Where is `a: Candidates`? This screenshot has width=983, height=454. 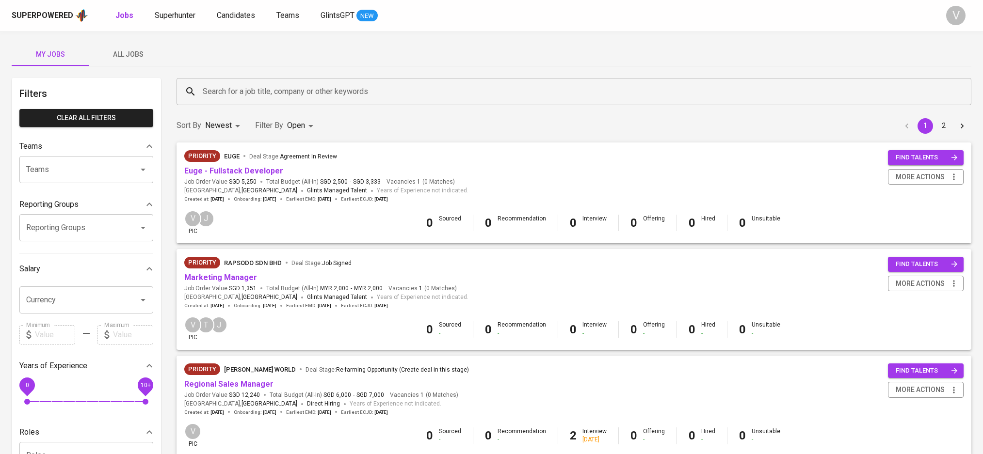
a: Candidates is located at coordinates (237, 16).